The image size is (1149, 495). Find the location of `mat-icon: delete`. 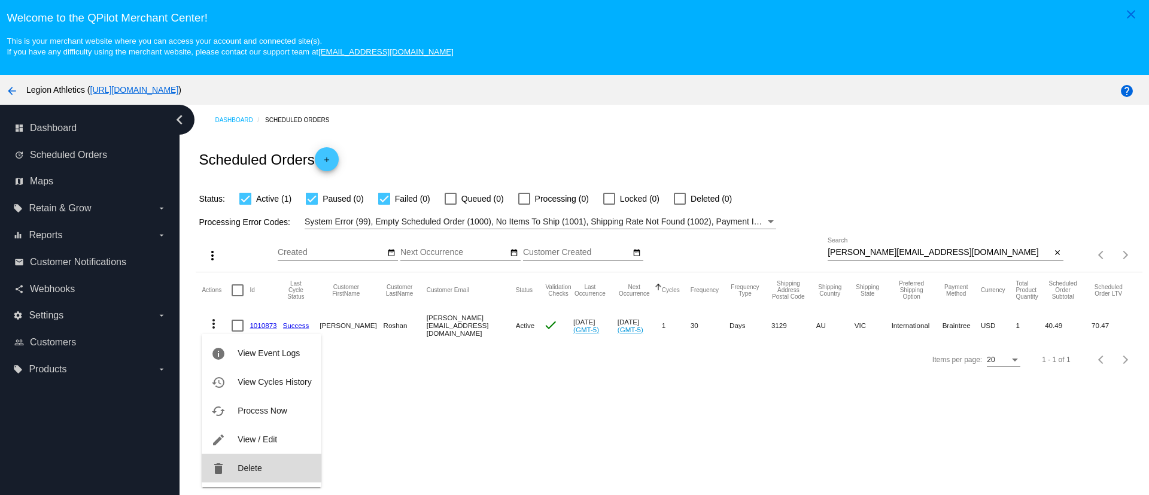

mat-icon: delete is located at coordinates (218, 468).